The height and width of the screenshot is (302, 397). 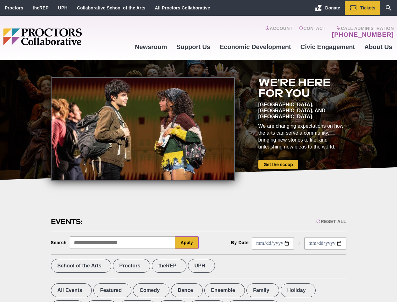 I want to click on a: Civic Engagement, so click(x=328, y=47).